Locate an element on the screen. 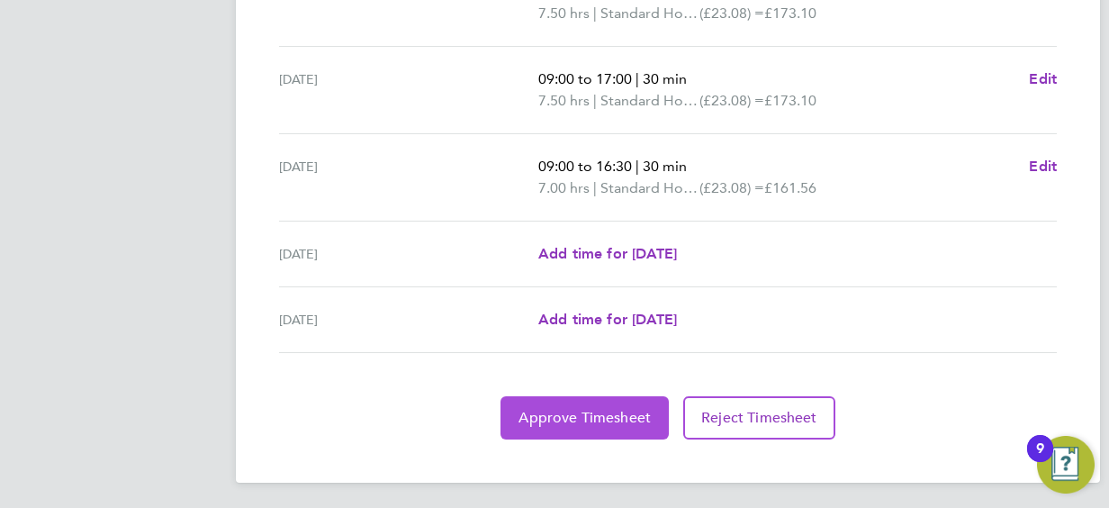 This screenshot has width=1109, height=508. button: Approve Timesheet is located at coordinates (584, 418).